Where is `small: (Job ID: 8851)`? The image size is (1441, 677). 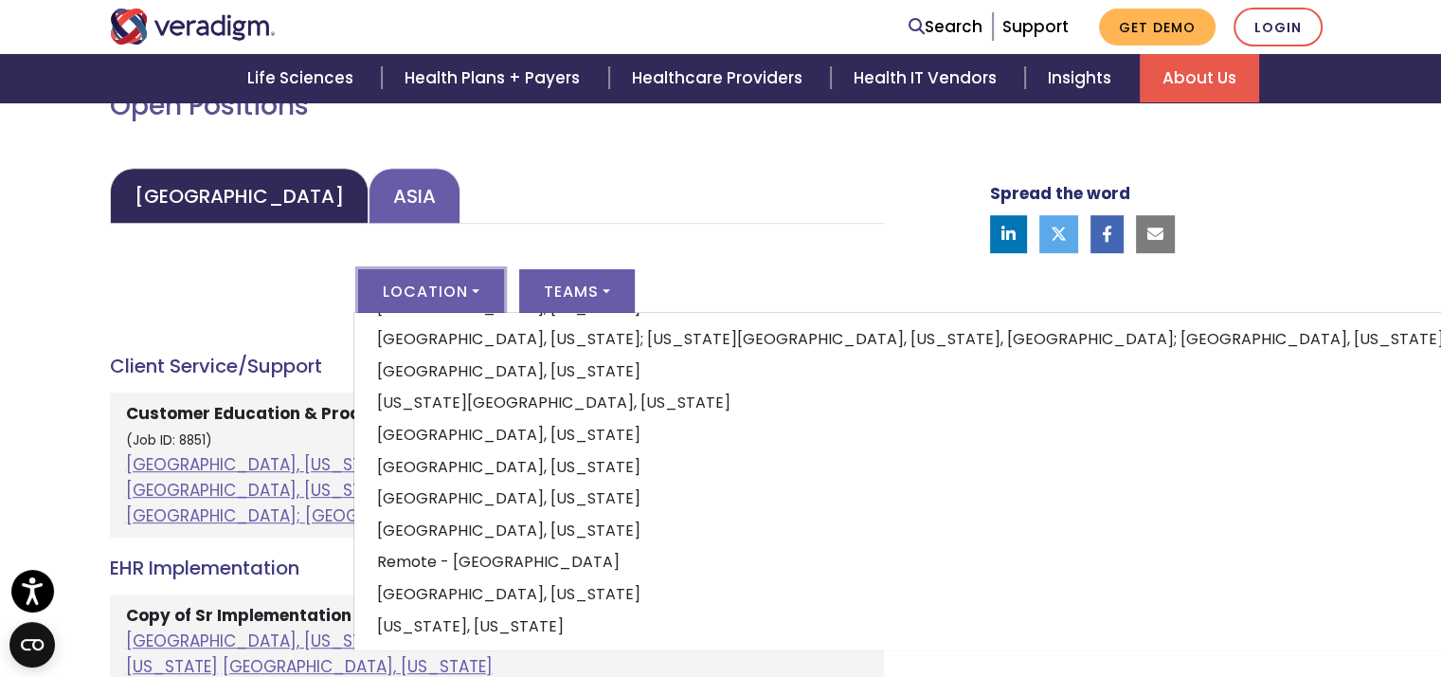 small: (Job ID: 8851) is located at coordinates (169, 440).